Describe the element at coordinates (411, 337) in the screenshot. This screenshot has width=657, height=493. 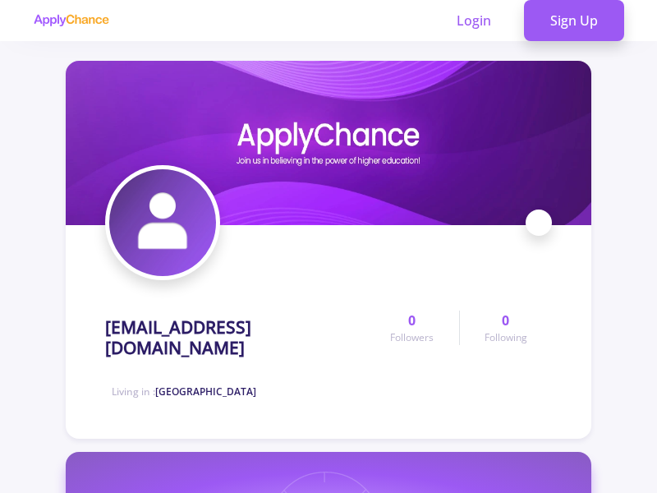
I see `span: Followers` at that location.